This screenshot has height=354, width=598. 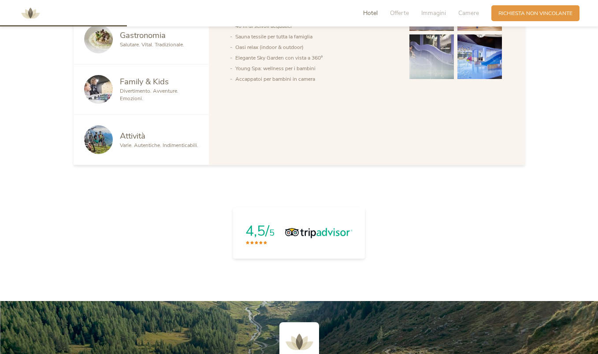 What do you see at coordinates (434, 13) in the screenshot?
I see `span: Immagini` at bounding box center [434, 13].